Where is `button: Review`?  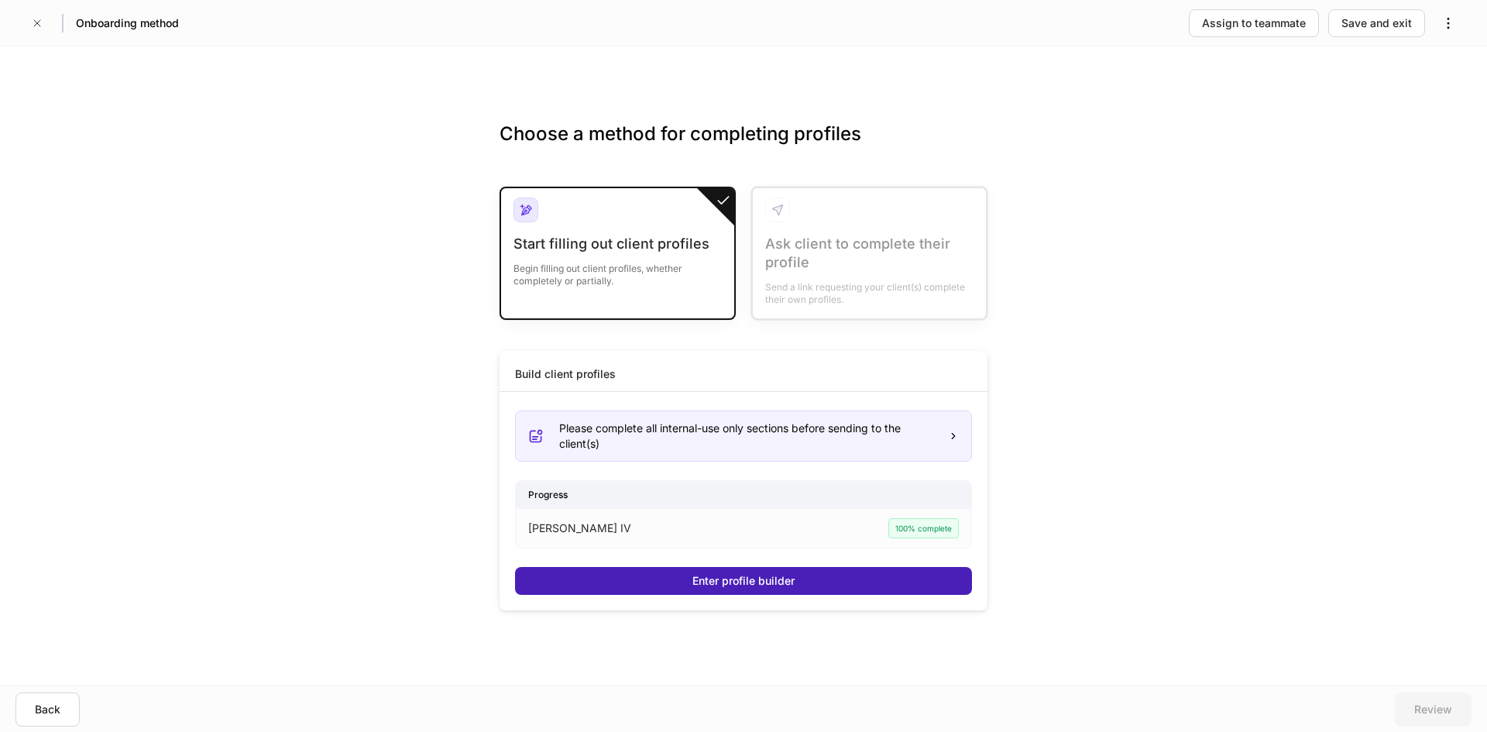 button: Review is located at coordinates (1433, 709).